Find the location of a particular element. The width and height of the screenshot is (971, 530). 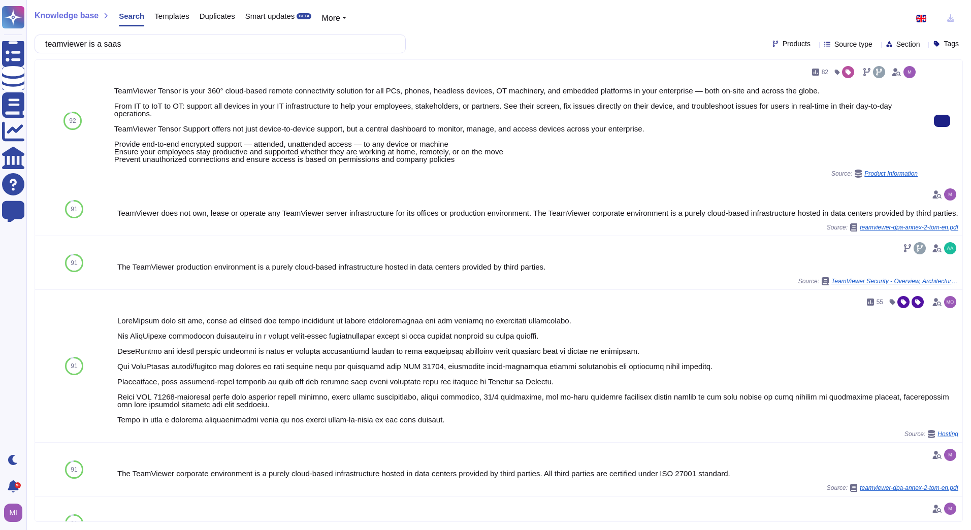

button: user is located at coordinates (16, 513).